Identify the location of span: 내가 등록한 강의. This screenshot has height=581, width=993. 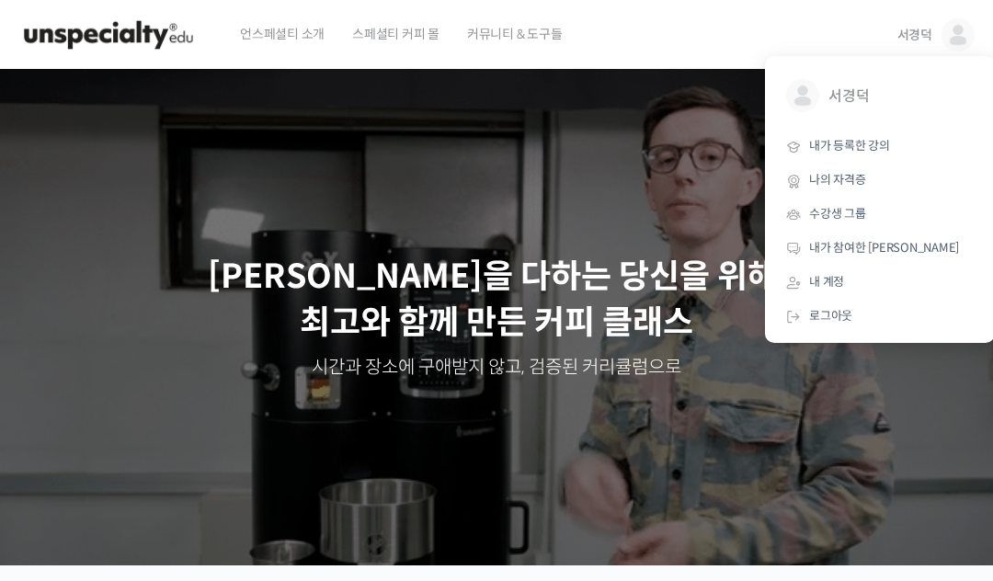
(849, 145).